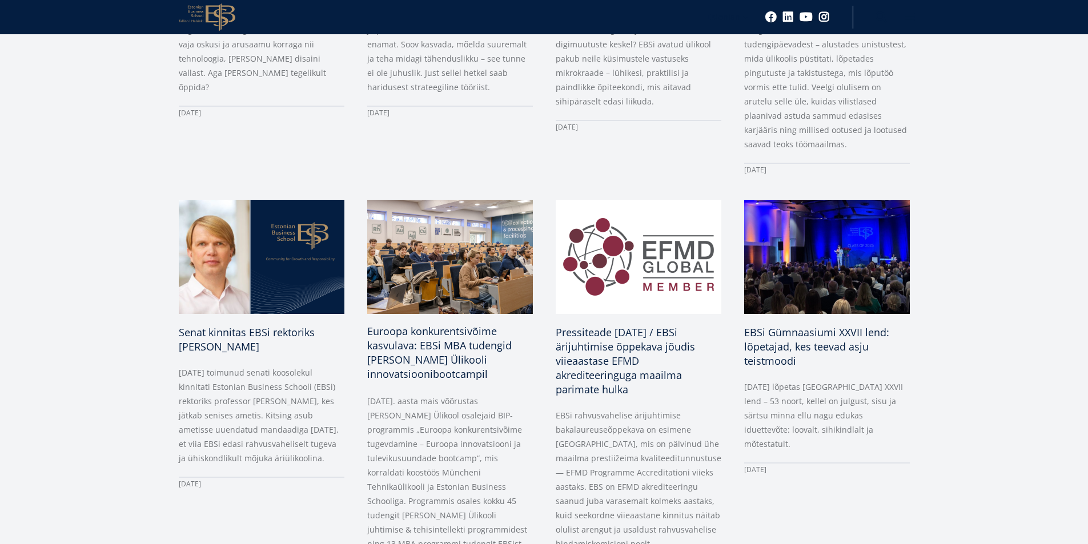 Image resolution: width=1088 pixels, height=544 pixels. Describe the element at coordinates (806, 17) in the screenshot. I see `a: Youtube` at that location.